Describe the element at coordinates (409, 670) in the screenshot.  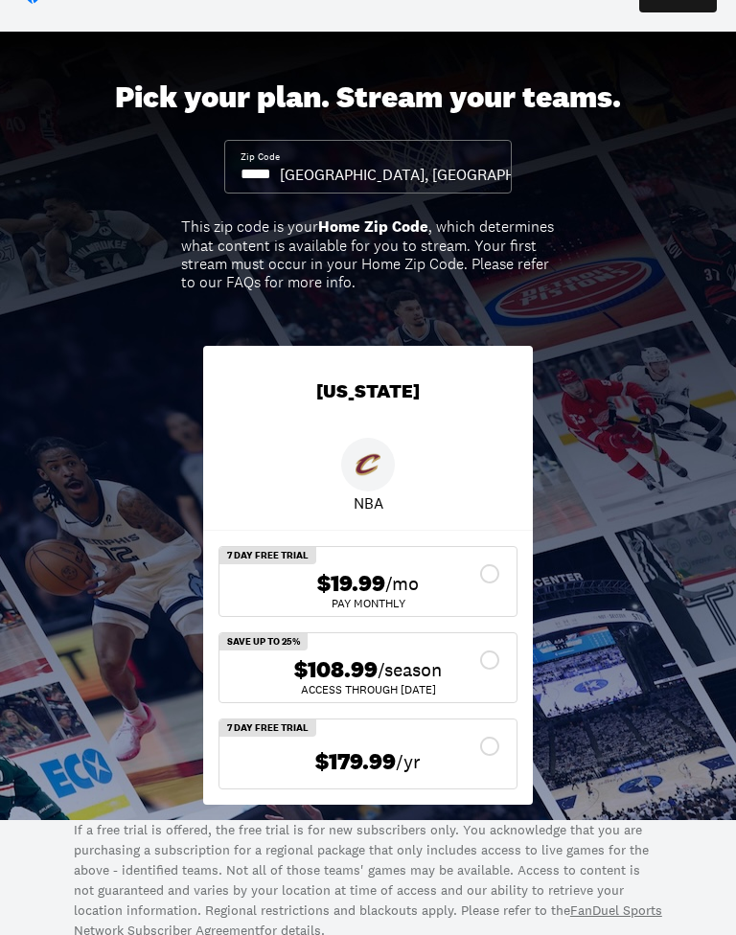
I see `span: /season` at that location.